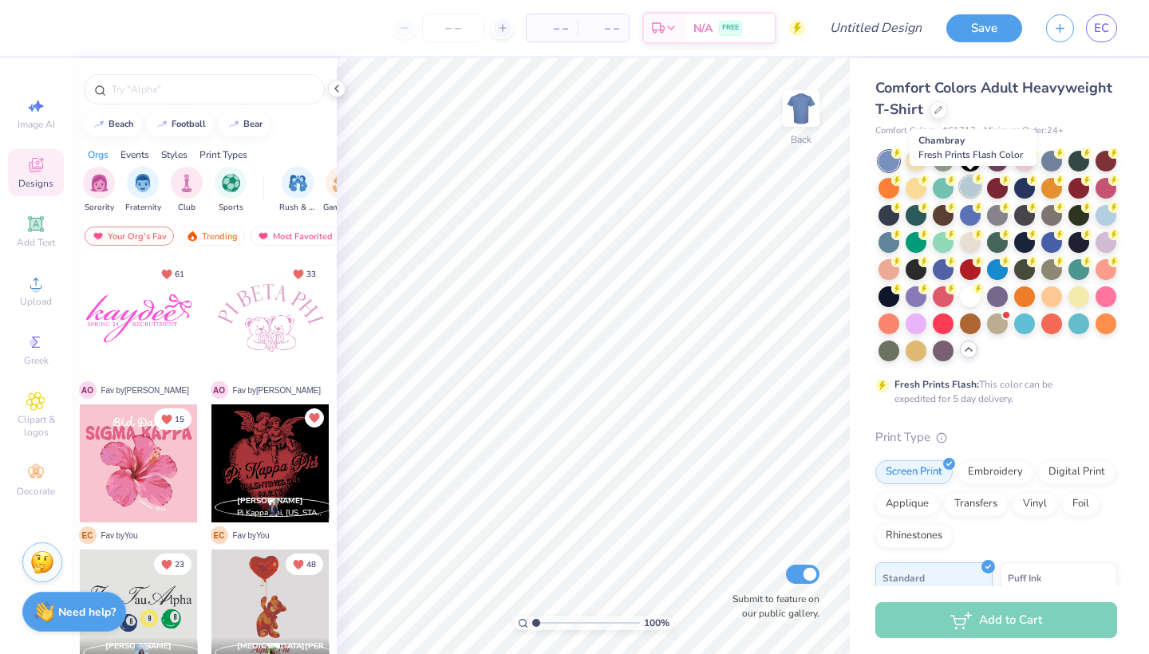 The height and width of the screenshot is (654, 1149). Describe the element at coordinates (298, 183) in the screenshot. I see `img: Rush & Bid Image` at that location.